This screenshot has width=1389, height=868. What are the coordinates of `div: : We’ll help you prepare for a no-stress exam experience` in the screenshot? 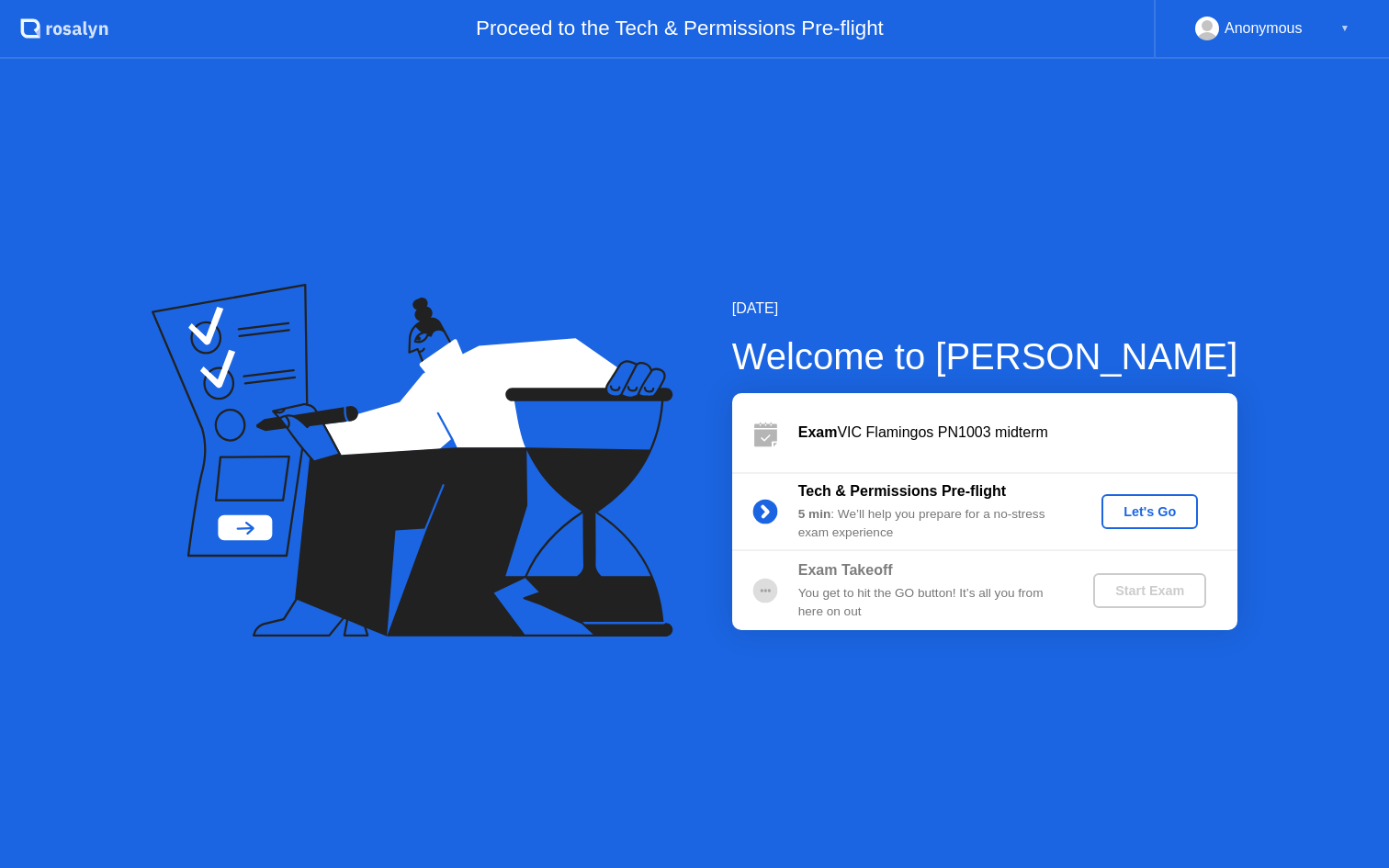 It's located at (931, 523).